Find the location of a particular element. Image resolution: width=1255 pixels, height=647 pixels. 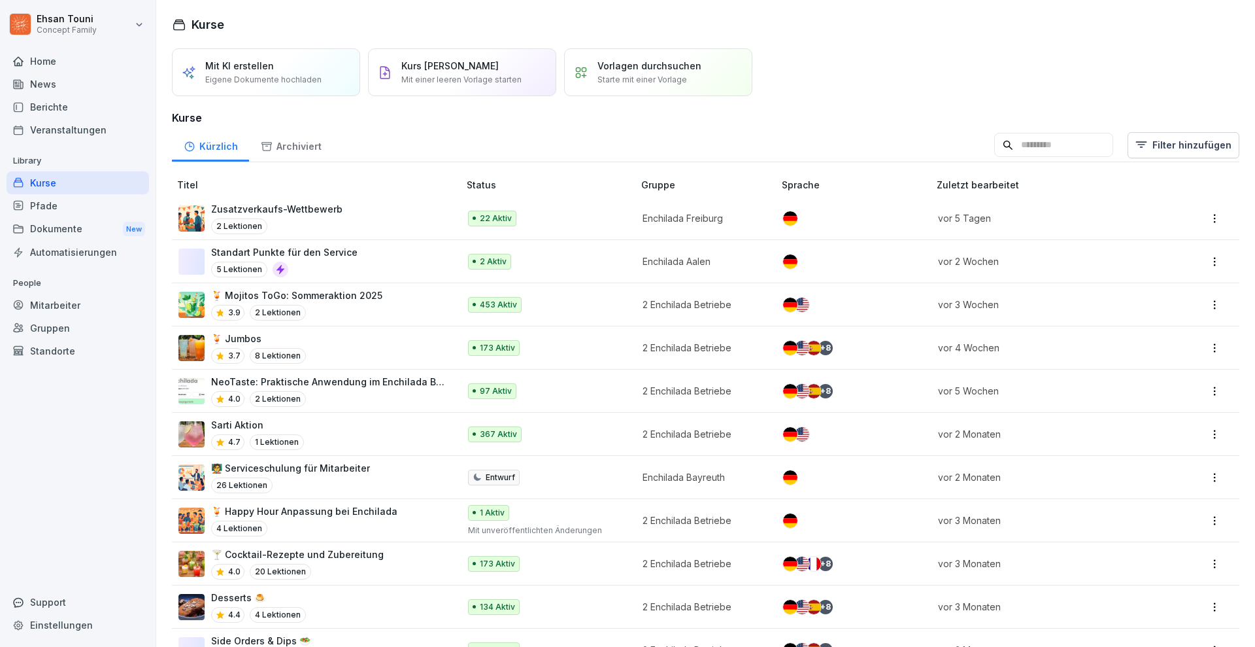

p: 1 Lektionen is located at coordinates (277, 442).